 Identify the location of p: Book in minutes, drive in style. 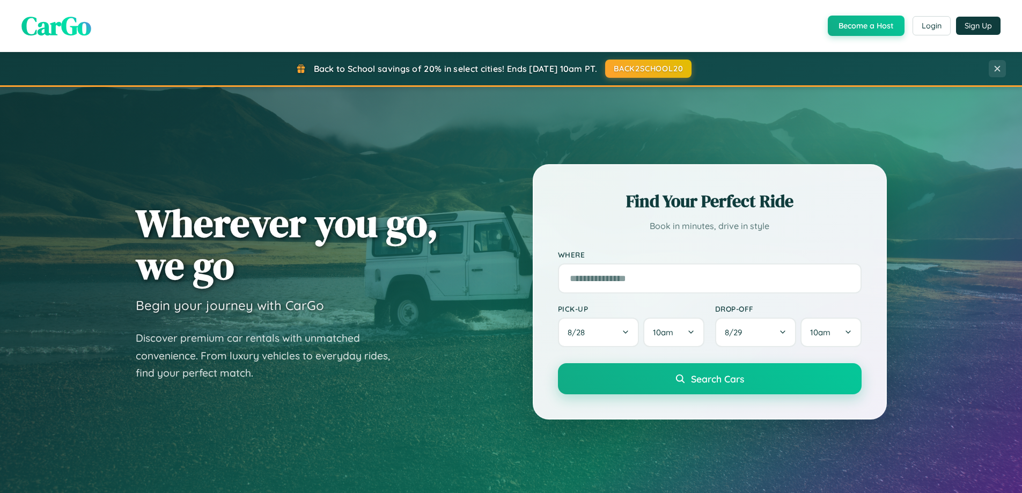
(710, 226).